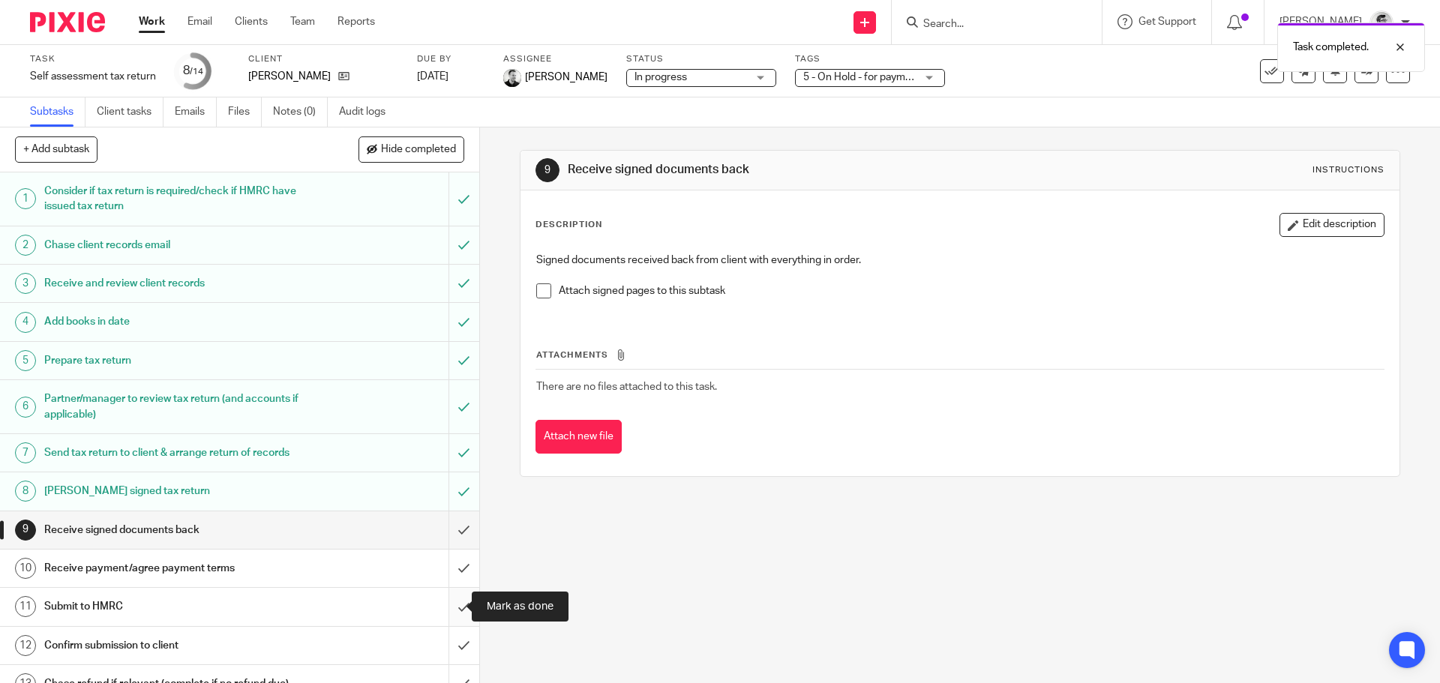  I want to click on h1: Consider if tax return is required/check if HMRC have issued tax return, so click(174, 199).